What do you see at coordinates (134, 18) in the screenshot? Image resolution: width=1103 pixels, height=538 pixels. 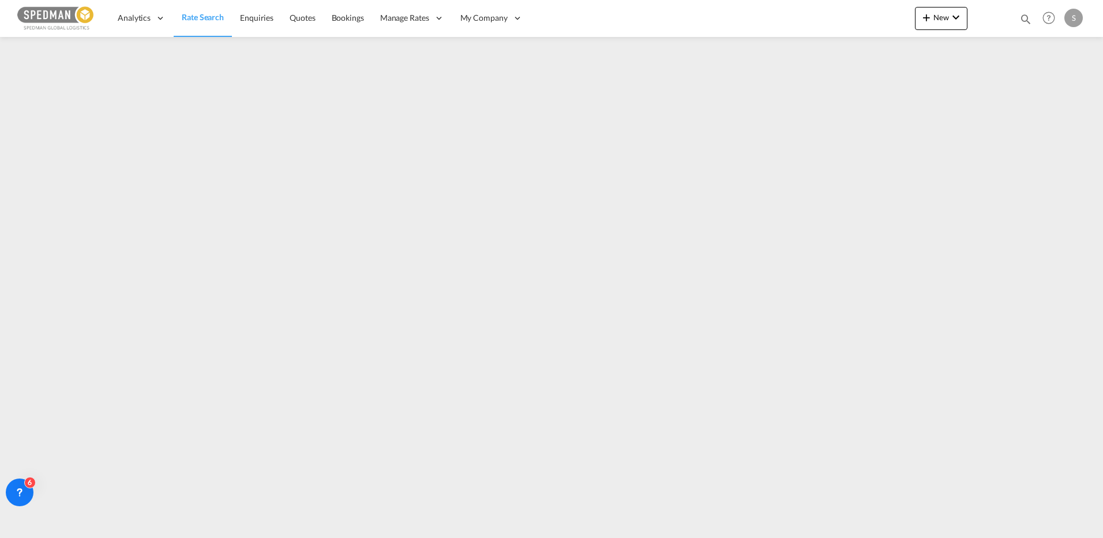 I see `span: Analytics` at bounding box center [134, 18].